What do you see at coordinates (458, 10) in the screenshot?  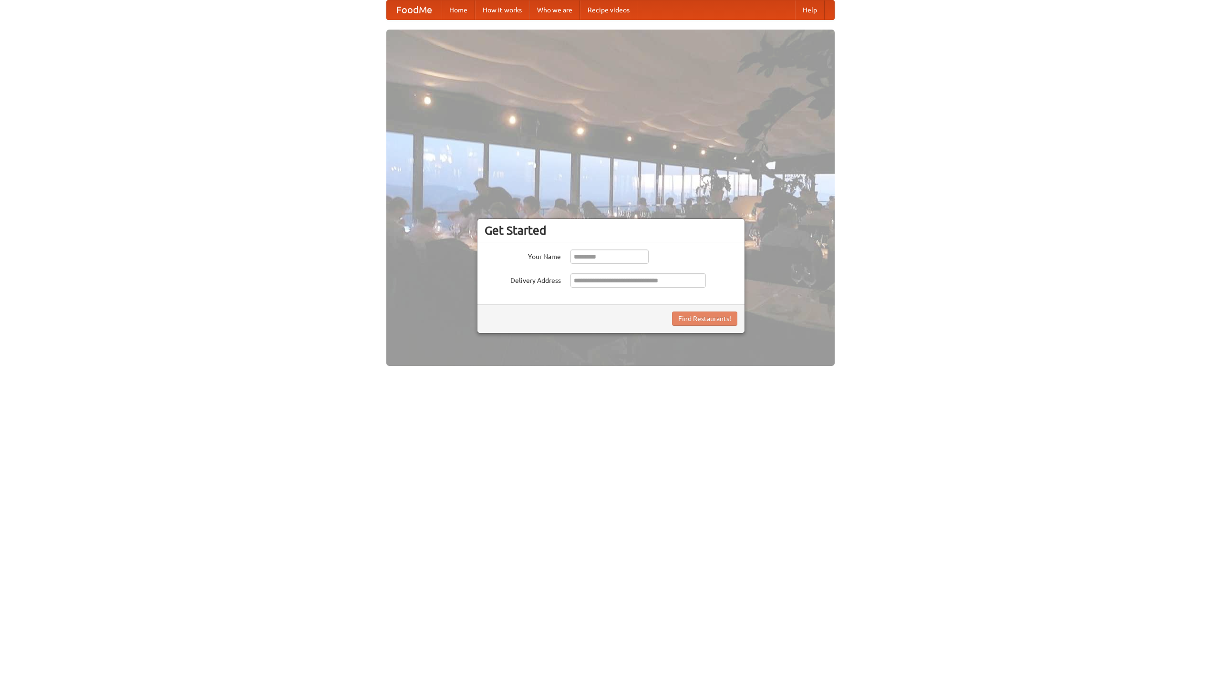 I see `a: Home` at bounding box center [458, 10].